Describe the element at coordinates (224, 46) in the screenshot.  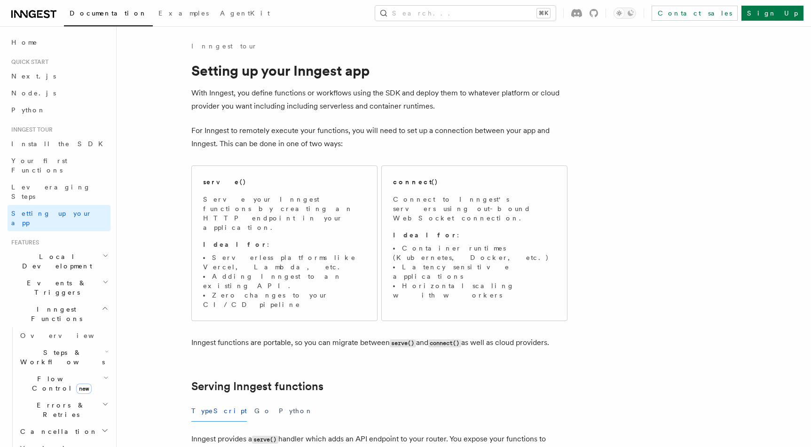
I see `a: Inngest tour` at that location.